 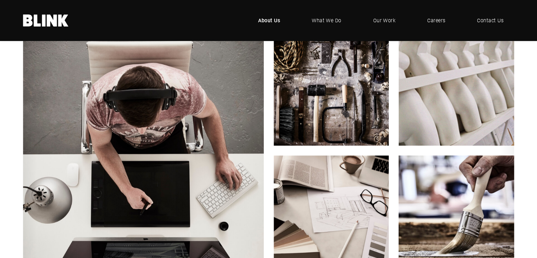 What do you see at coordinates (331, 88) in the screenshot?
I see `img: Set Building` at bounding box center [331, 88].